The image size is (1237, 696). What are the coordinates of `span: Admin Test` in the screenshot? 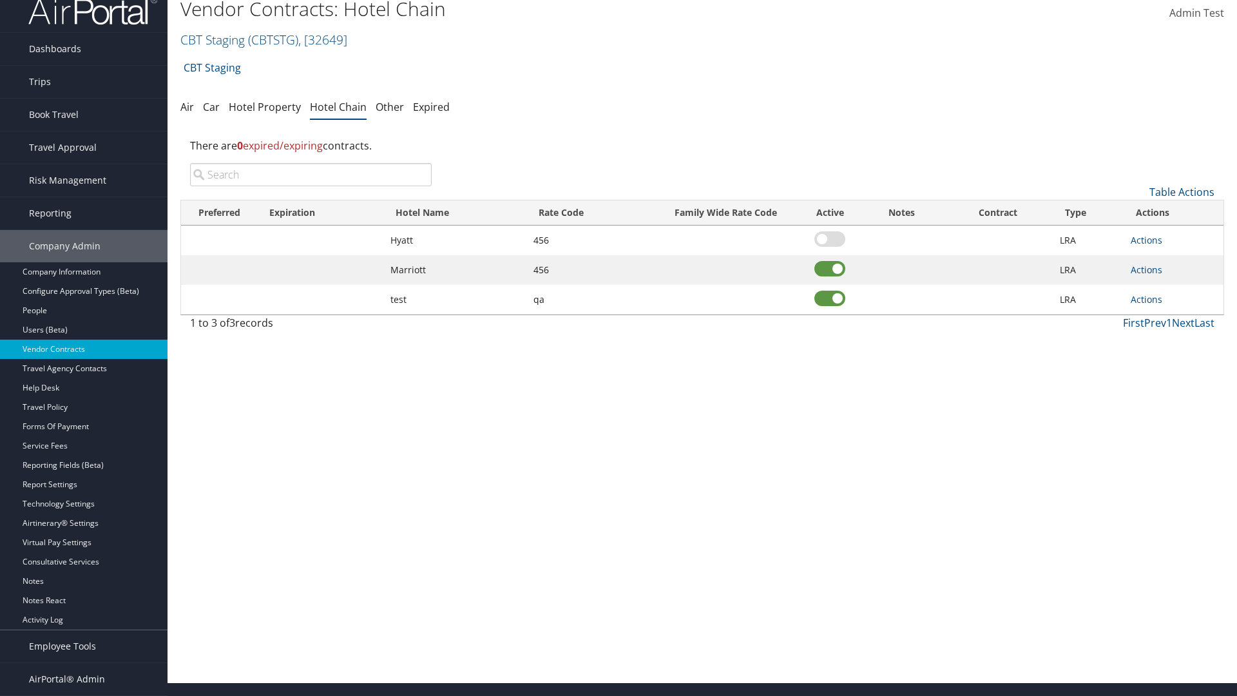 It's located at (1196, 13).